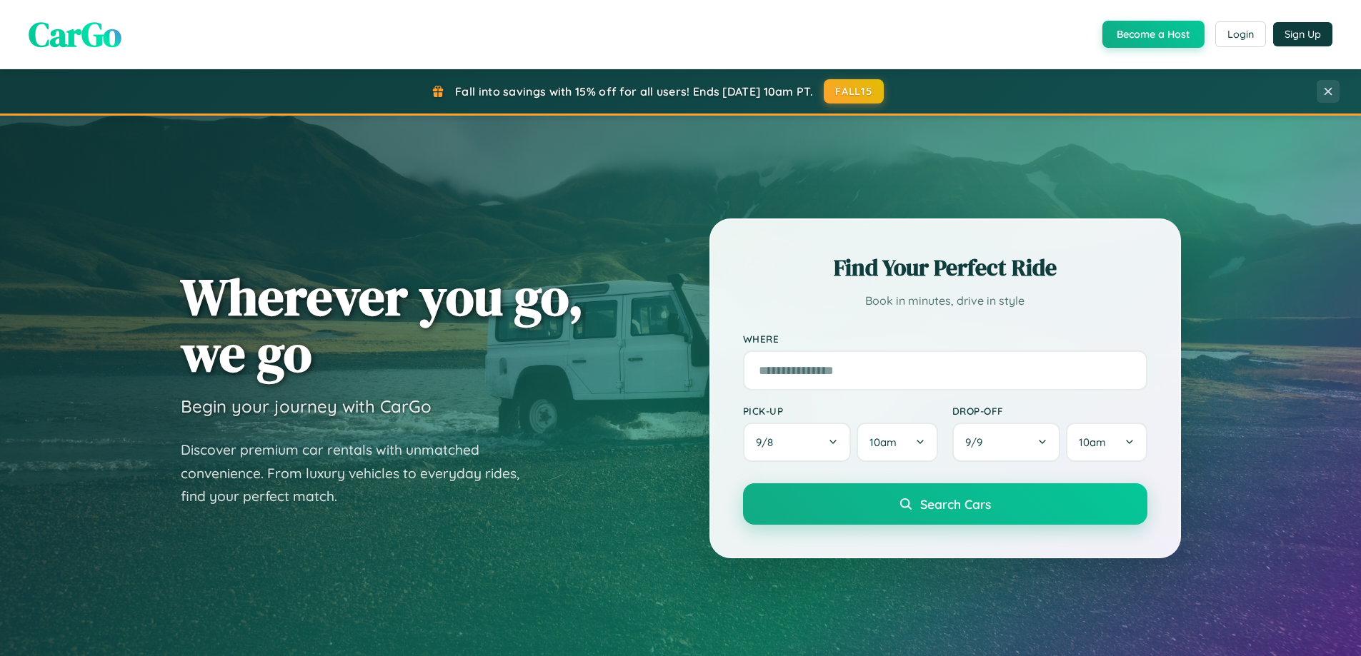 The height and width of the screenshot is (656, 1361). What do you see at coordinates (1006, 442) in the screenshot?
I see `button: 9/9` at bounding box center [1006, 442].